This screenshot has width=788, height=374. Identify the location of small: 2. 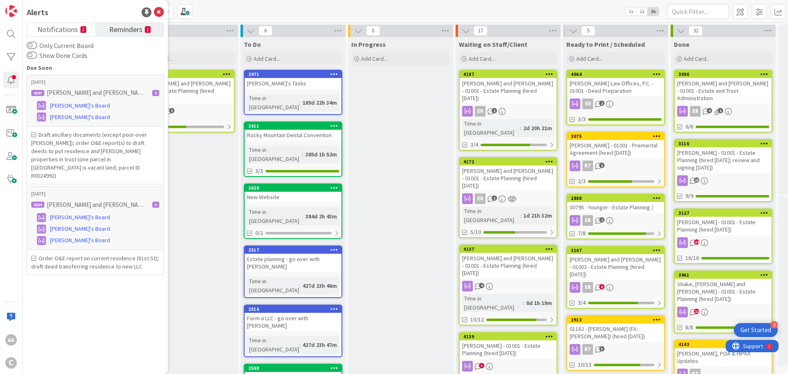
(148, 30).